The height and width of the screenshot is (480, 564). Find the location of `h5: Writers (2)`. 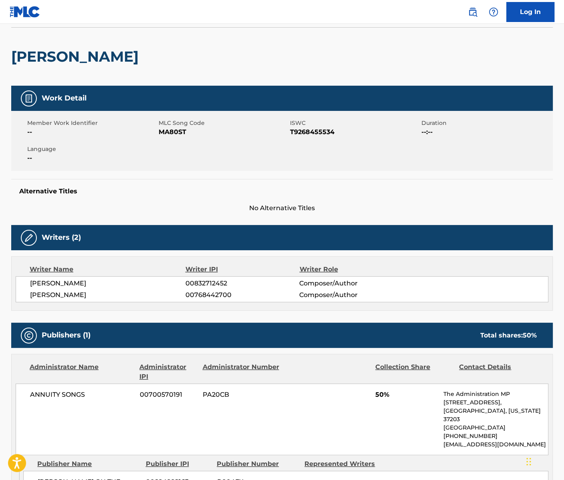

h5: Writers (2) is located at coordinates (61, 238).